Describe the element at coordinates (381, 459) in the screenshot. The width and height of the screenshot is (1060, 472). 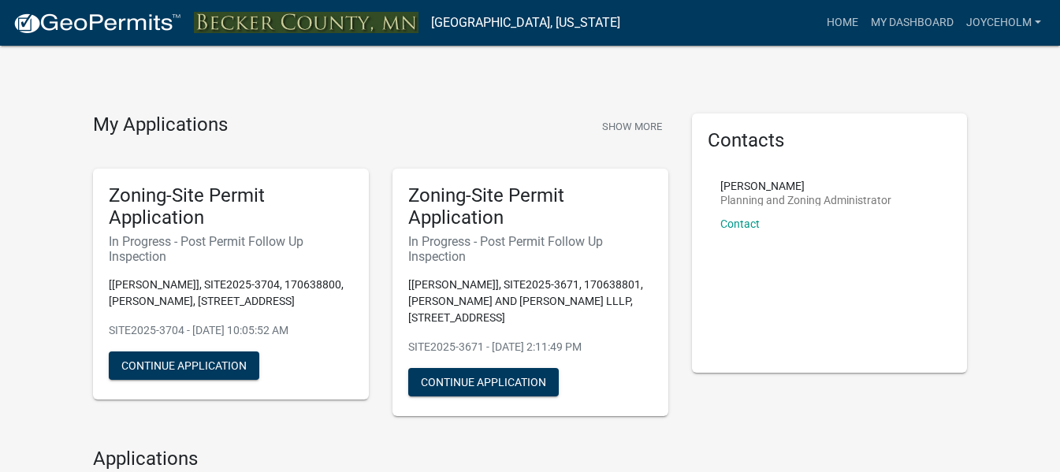
I see `h4: Applications` at that location.